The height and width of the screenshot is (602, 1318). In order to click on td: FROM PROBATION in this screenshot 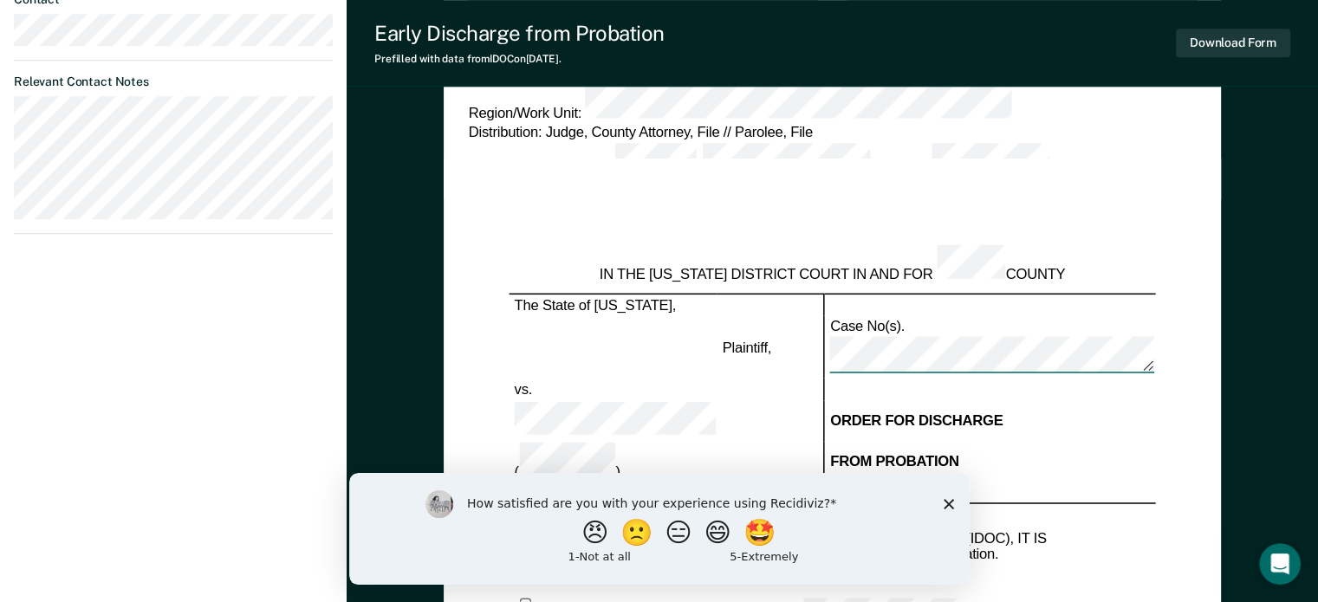, I will do `click(989, 461)`.